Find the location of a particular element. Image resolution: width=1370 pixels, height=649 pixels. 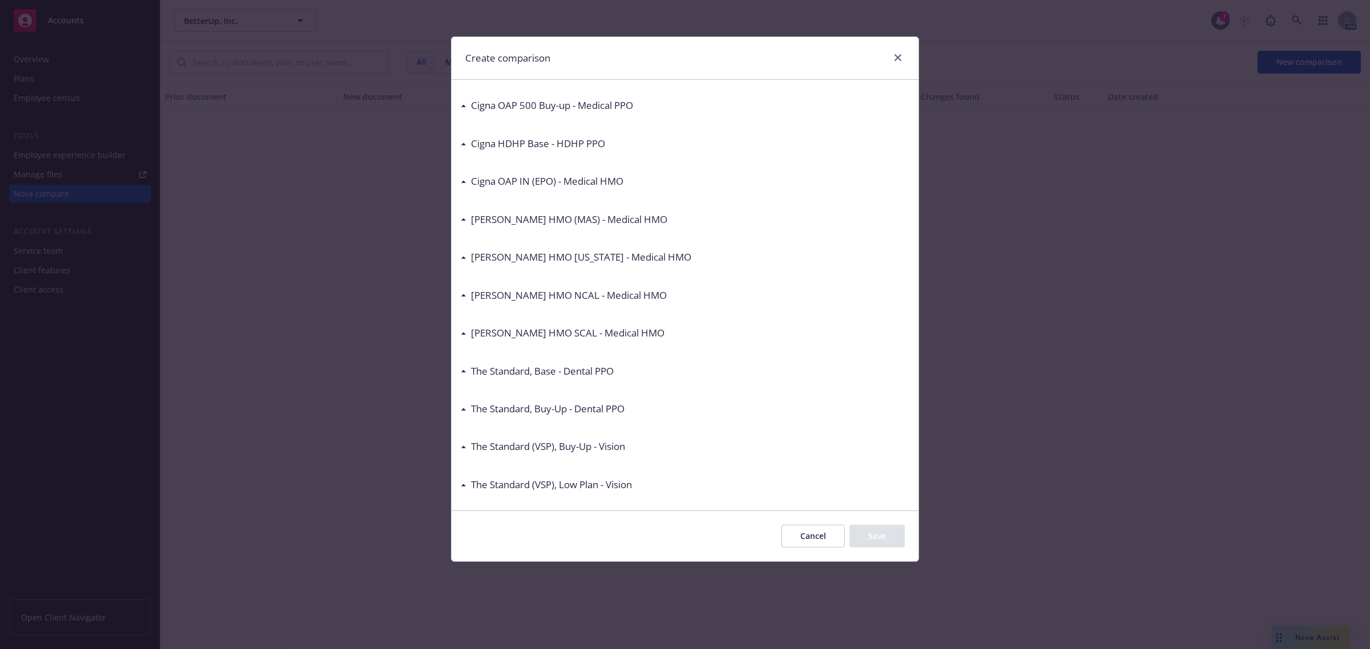

div: Cigna HDHP Base - HDHP PPO is located at coordinates (532, 144).